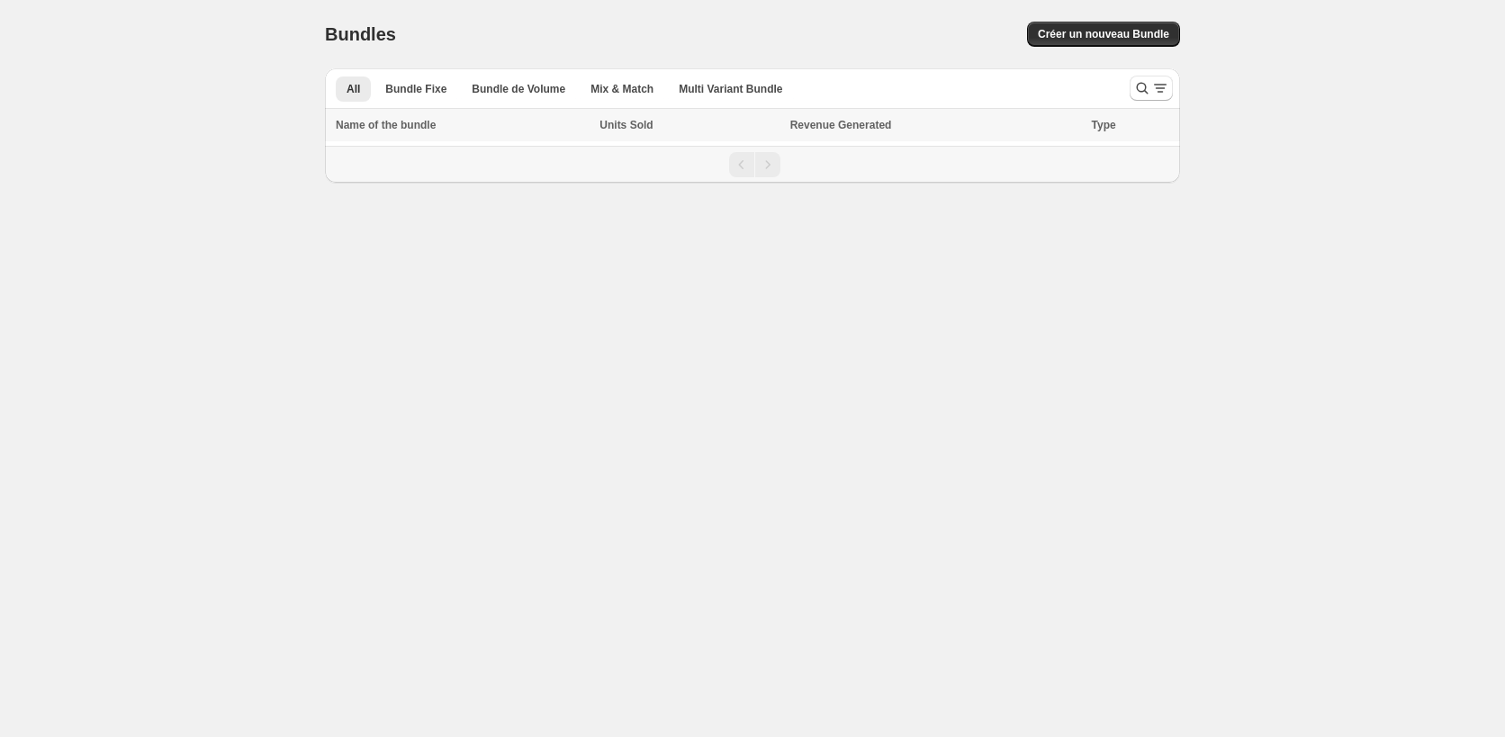 The width and height of the screenshot is (1505, 737). Describe the element at coordinates (730, 89) in the screenshot. I see `span: Multi Variant Bundle` at that location.